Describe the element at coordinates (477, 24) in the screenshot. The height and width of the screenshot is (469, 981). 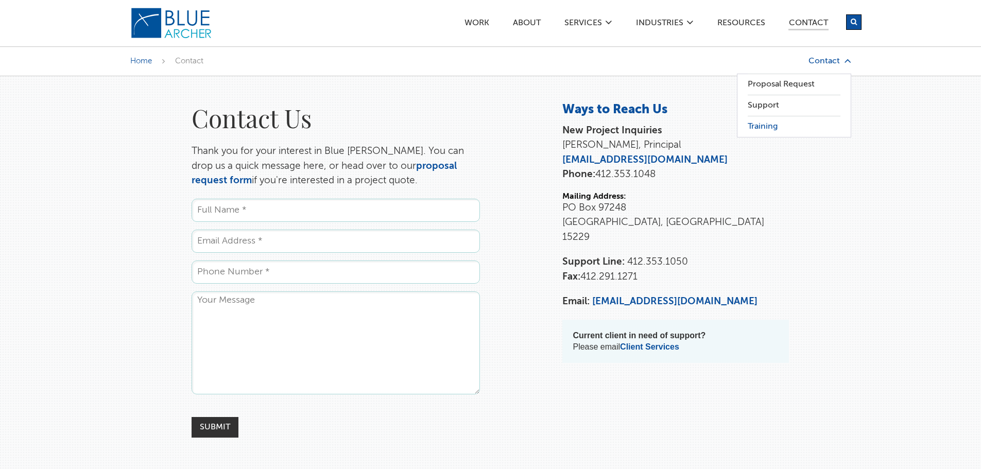
I see `a: Work` at that location.